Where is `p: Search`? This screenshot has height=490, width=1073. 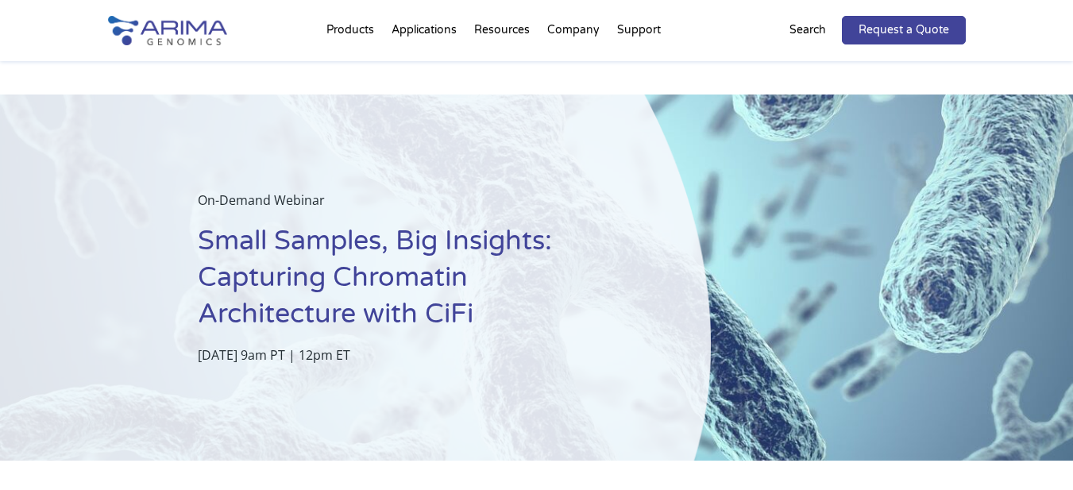 p: Search is located at coordinates (808, 30).